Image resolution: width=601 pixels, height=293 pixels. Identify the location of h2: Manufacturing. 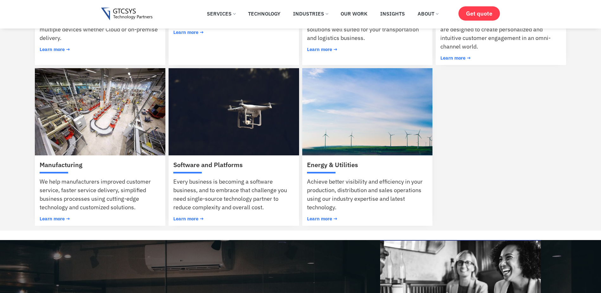
(100, 165).